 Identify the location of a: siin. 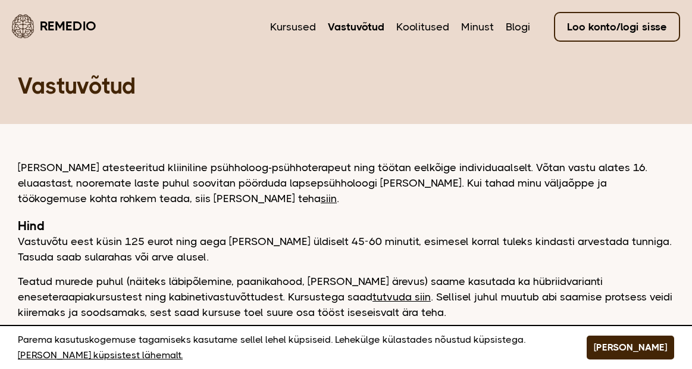
(329, 198).